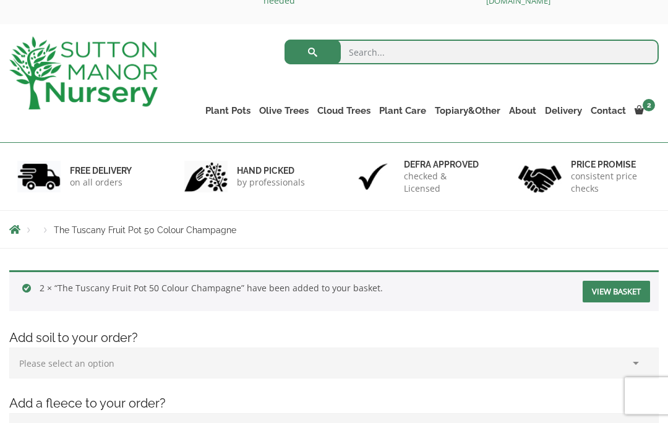 This screenshot has width=668, height=423. Describe the element at coordinates (608, 111) in the screenshot. I see `a: Contact` at that location.